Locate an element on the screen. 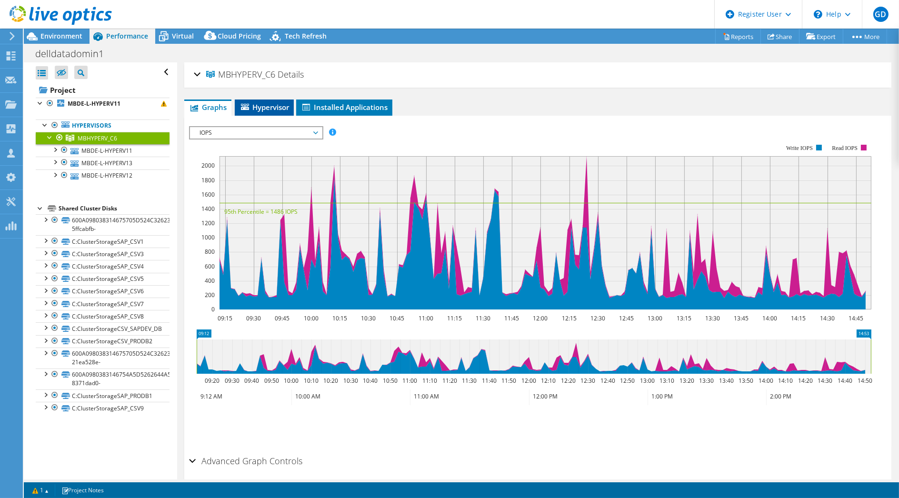  a: Share is located at coordinates (780, 36).